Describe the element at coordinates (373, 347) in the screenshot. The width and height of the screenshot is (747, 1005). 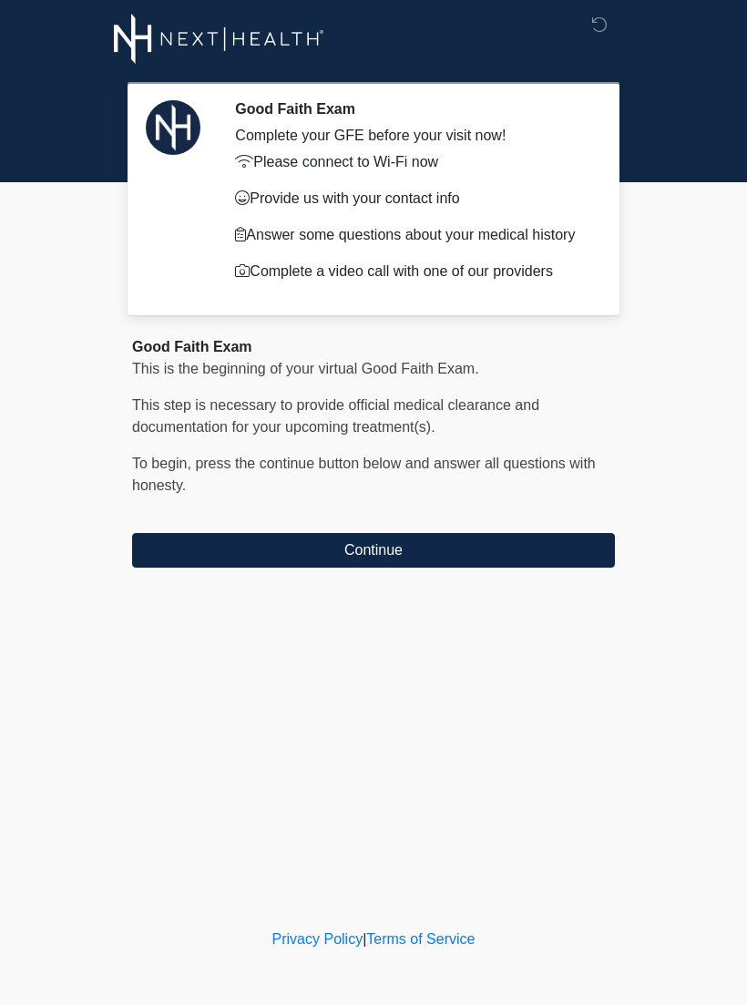
I see `div: Good Faith Exam` at that location.